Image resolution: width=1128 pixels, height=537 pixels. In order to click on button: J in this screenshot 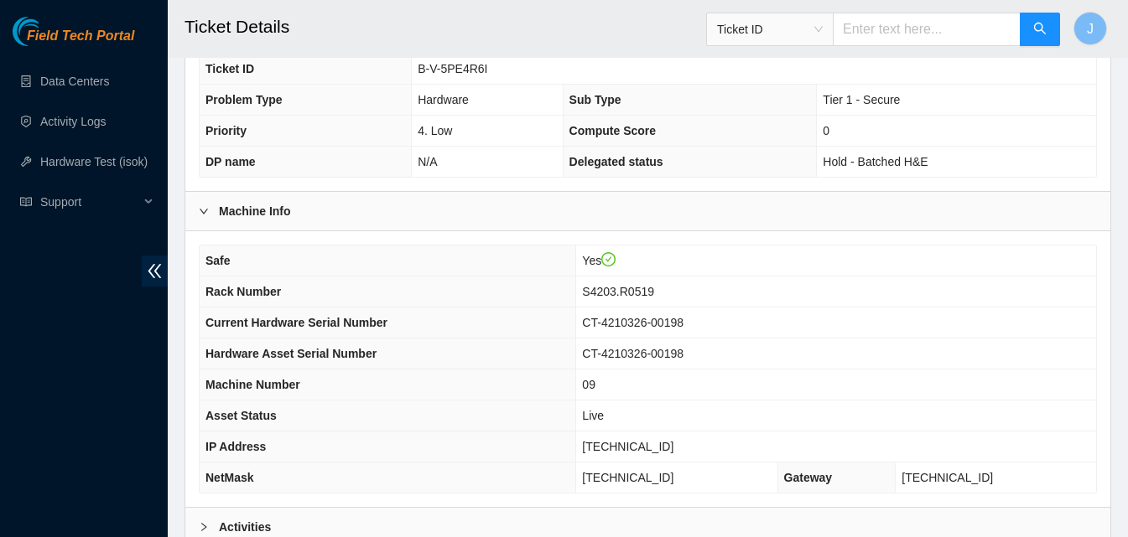, I will do `click(1090, 29)`.